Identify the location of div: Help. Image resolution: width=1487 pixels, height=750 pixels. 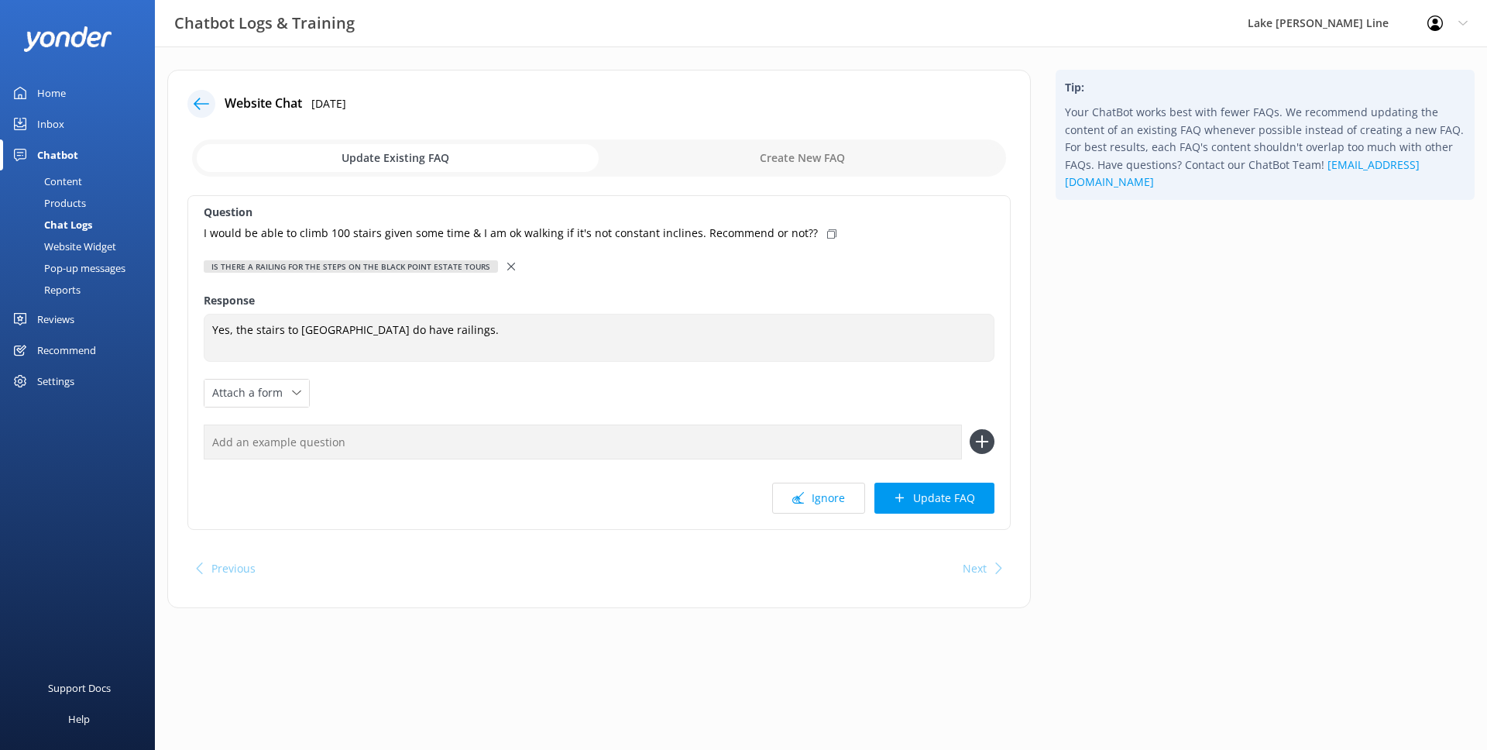
(79, 719).